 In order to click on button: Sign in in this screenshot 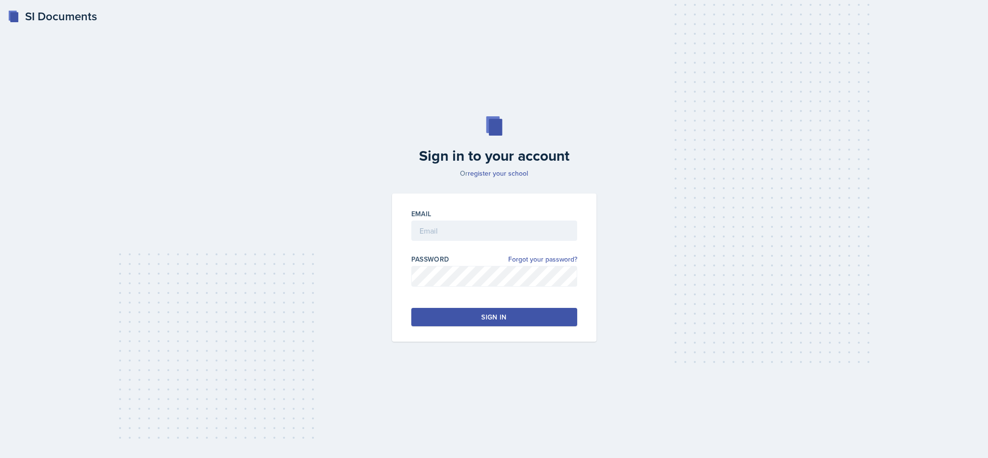, I will do `click(494, 317)`.